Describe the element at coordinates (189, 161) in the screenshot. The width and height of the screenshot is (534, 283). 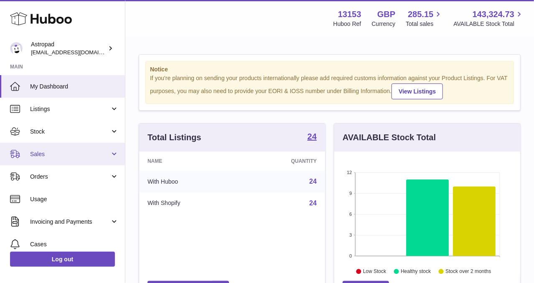
I see `th: Name` at that location.